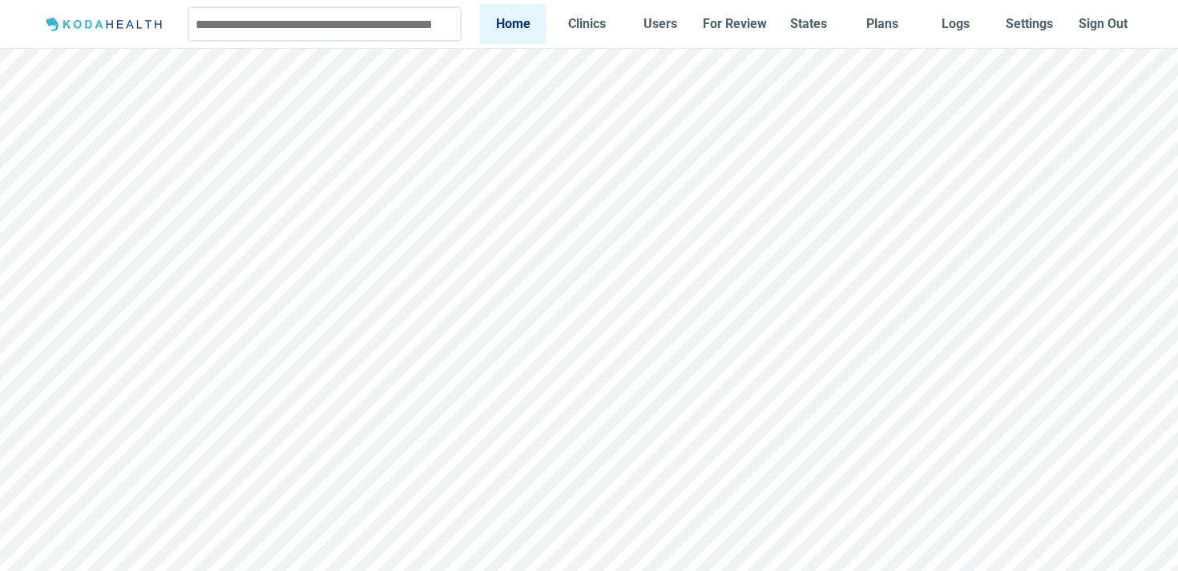  I want to click on a: Settings, so click(1030, 23).